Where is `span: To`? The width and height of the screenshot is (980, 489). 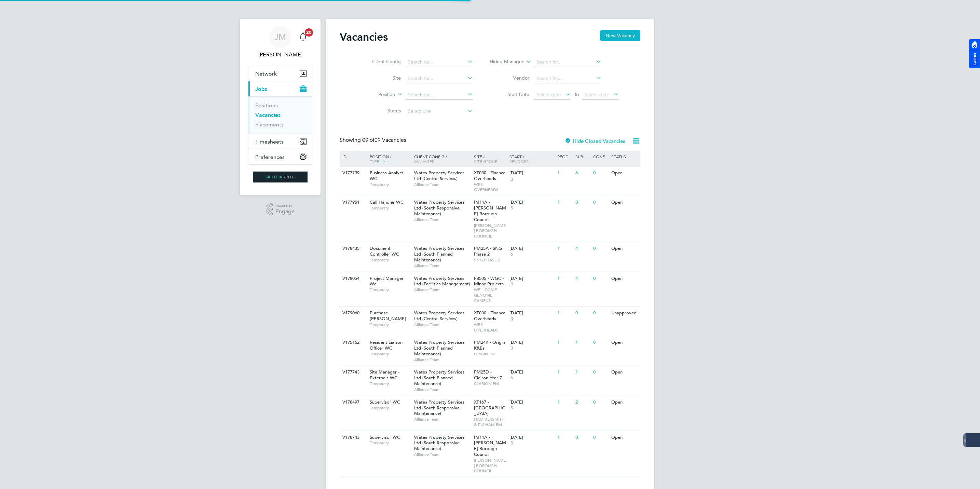 span: To is located at coordinates (576, 94).